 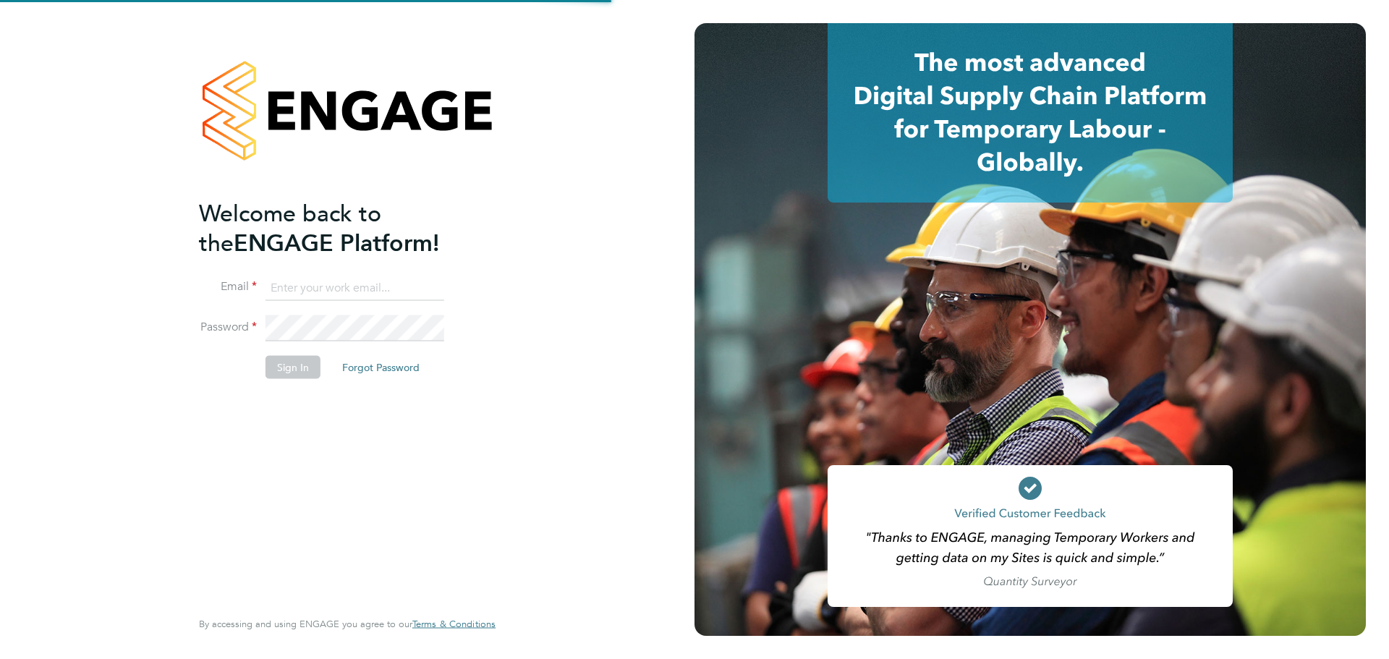 What do you see at coordinates (228, 287) in the screenshot?
I see `label: Email` at bounding box center [228, 287].